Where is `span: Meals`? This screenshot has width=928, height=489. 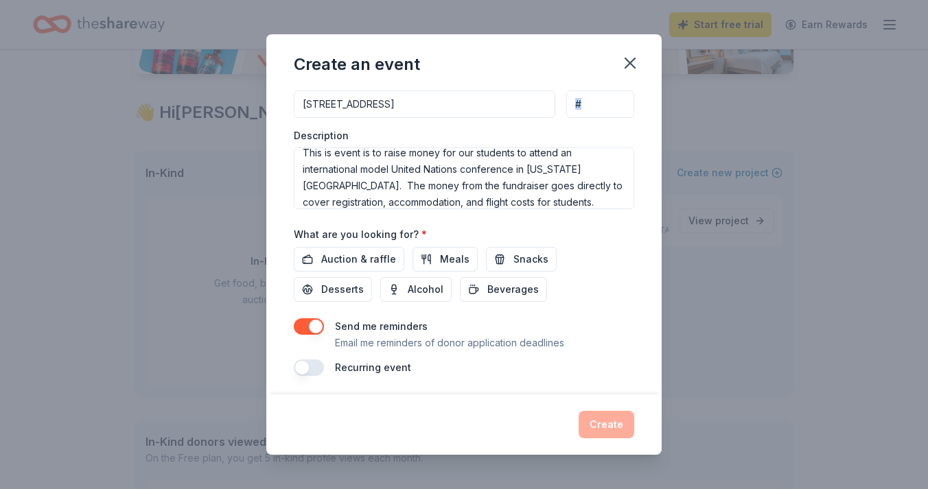 span: Meals is located at coordinates (454, 259).